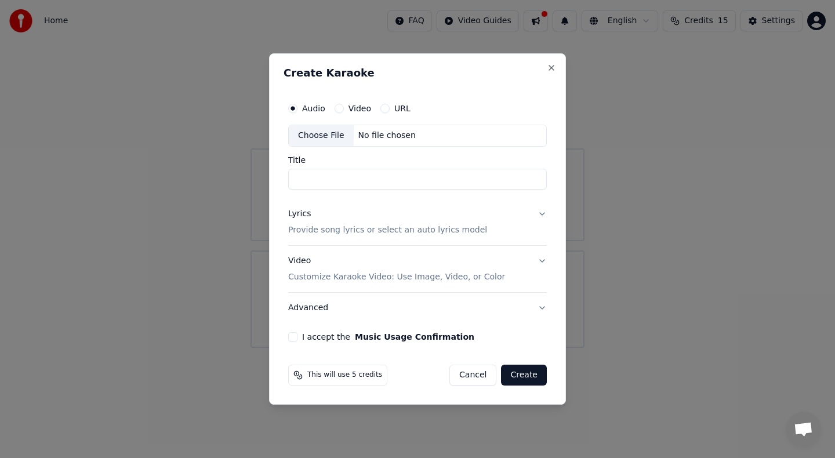 This screenshot has height=458, width=835. Describe the element at coordinates (345, 375) in the screenshot. I see `span: This will use 5 credits` at that location.